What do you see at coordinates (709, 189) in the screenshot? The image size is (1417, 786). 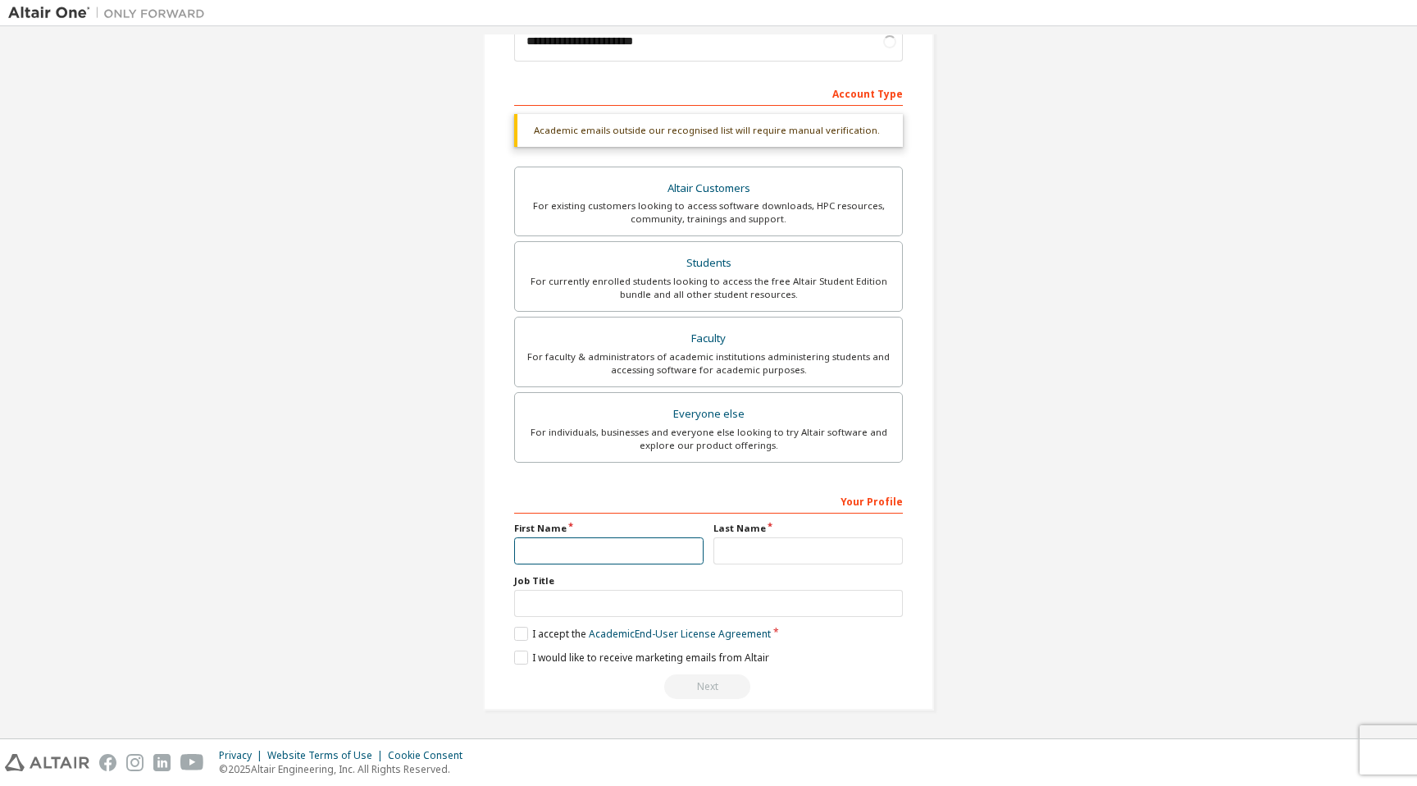 I see `div: Altair Customers` at bounding box center [709, 189].